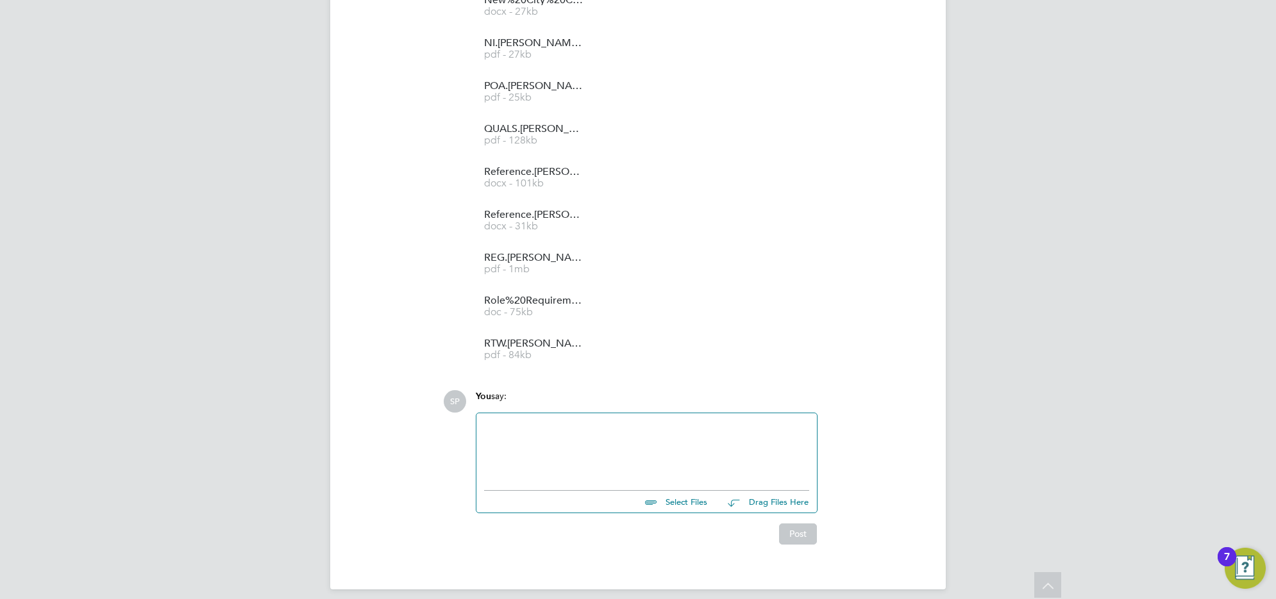 The height and width of the screenshot is (599, 1276). Describe the element at coordinates (483, 396) in the screenshot. I see `span: You` at that location.